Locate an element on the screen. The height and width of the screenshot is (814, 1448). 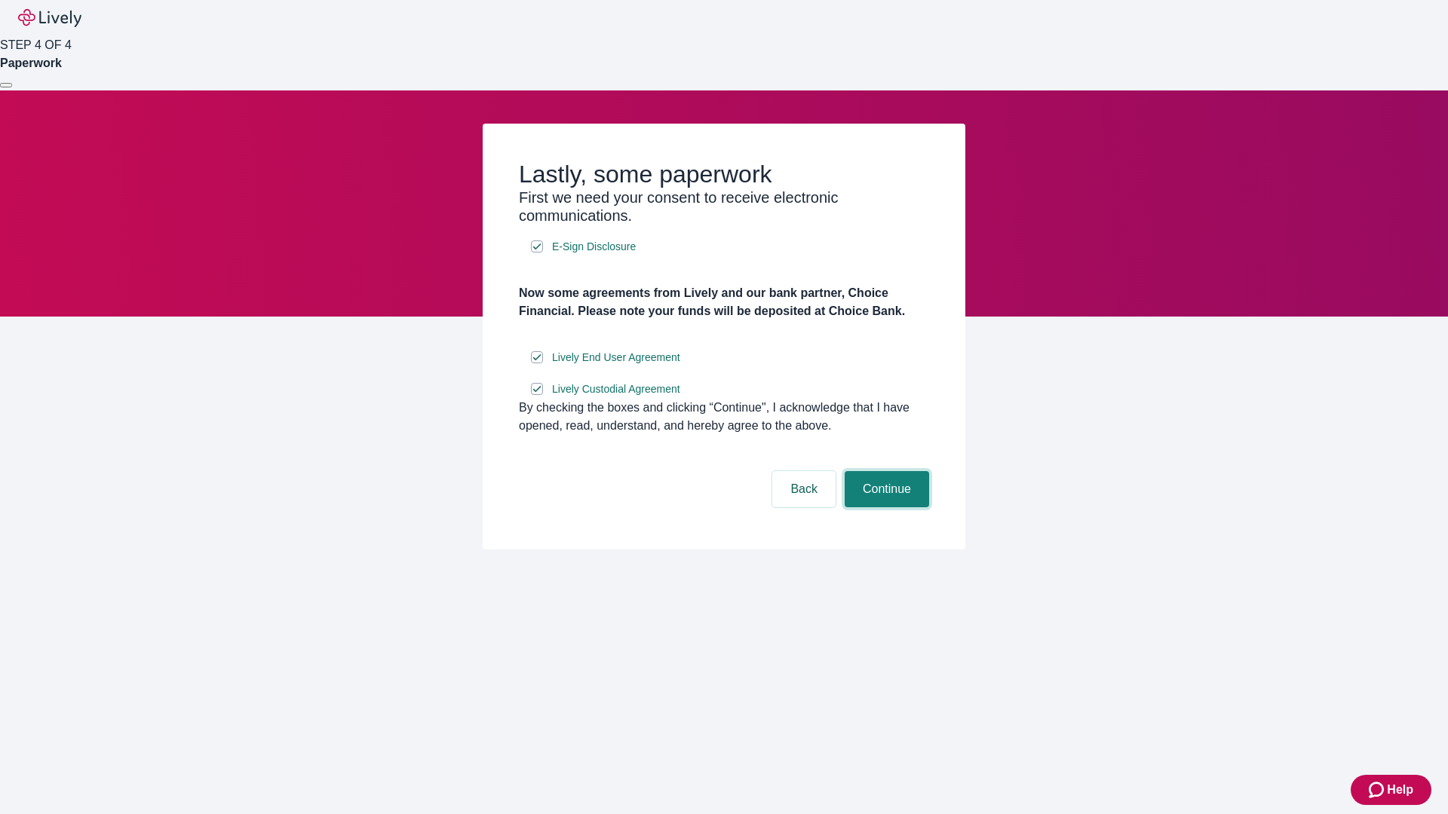
svg: Zendesk support icon is located at coordinates (1378, 790).